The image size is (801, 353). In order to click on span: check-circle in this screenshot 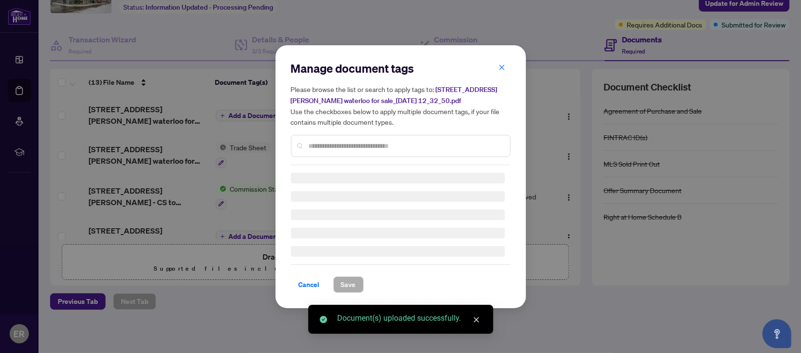, I will do `click(323, 319)`.